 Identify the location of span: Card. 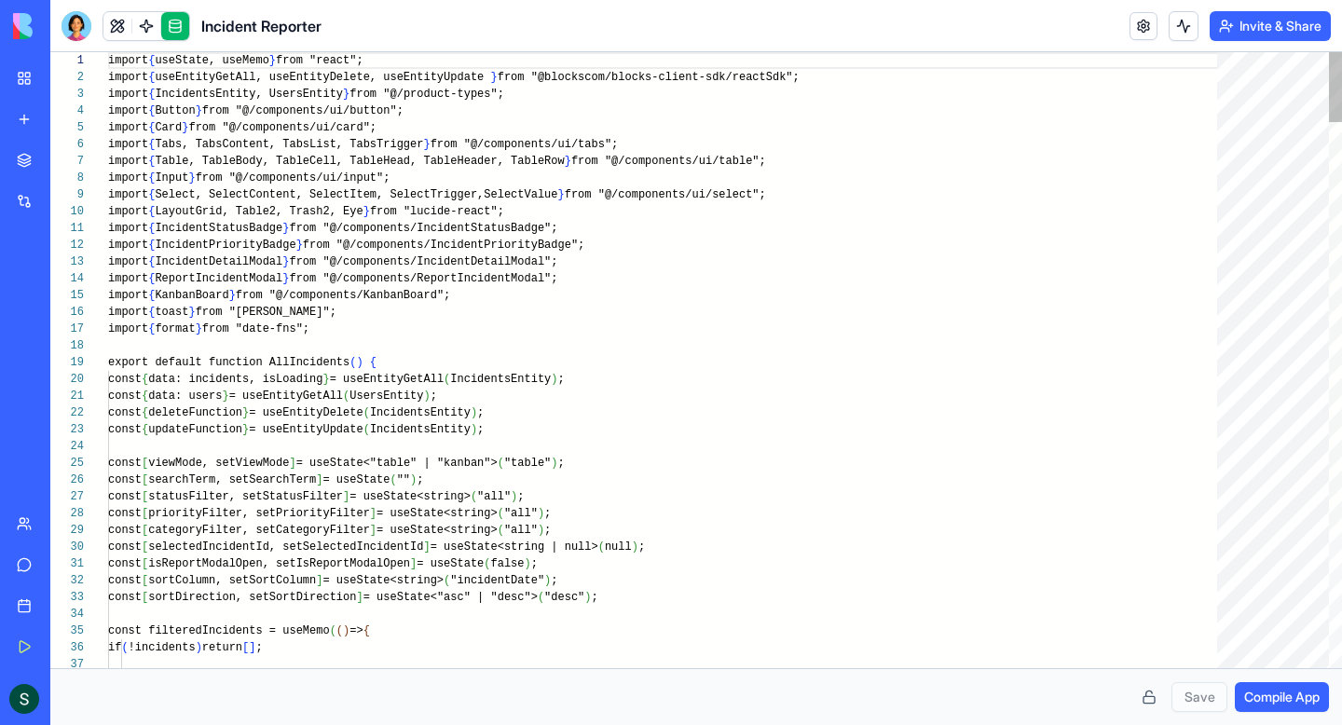
(168, 128).